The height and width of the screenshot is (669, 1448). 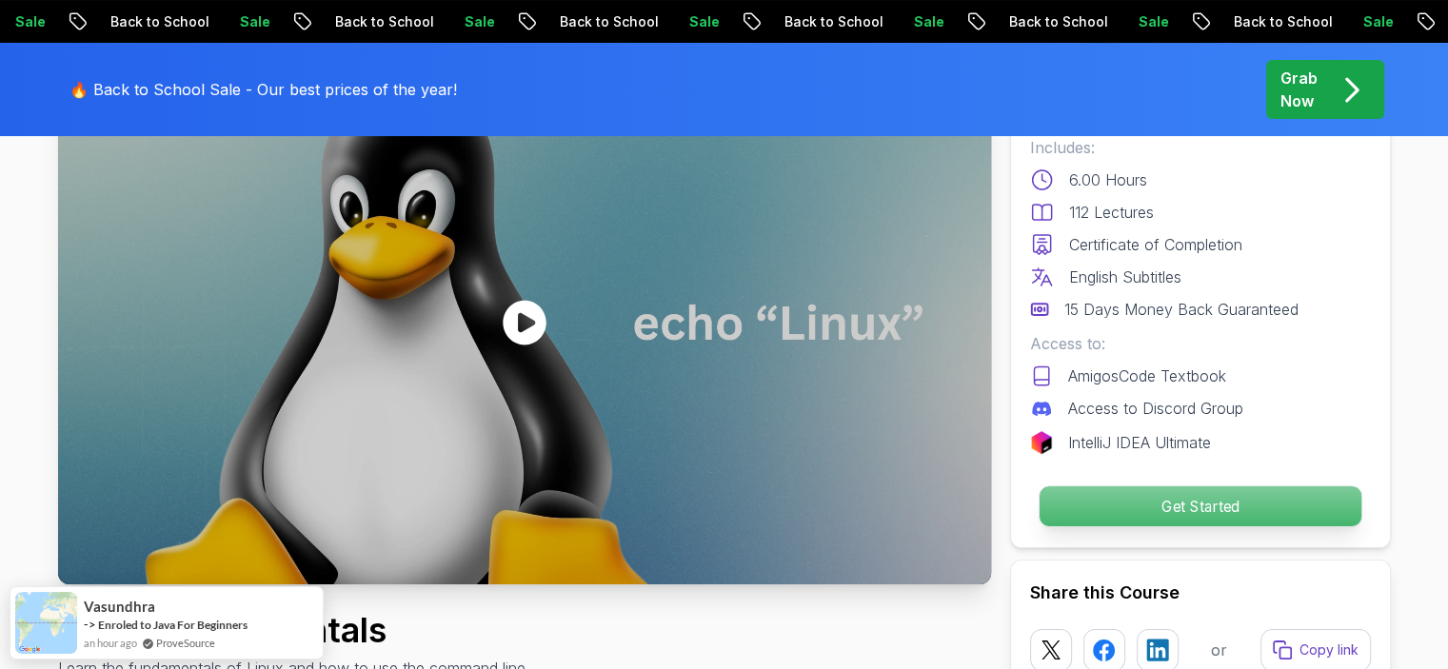 I want to click on img: jetbrains logo, so click(x=1041, y=443).